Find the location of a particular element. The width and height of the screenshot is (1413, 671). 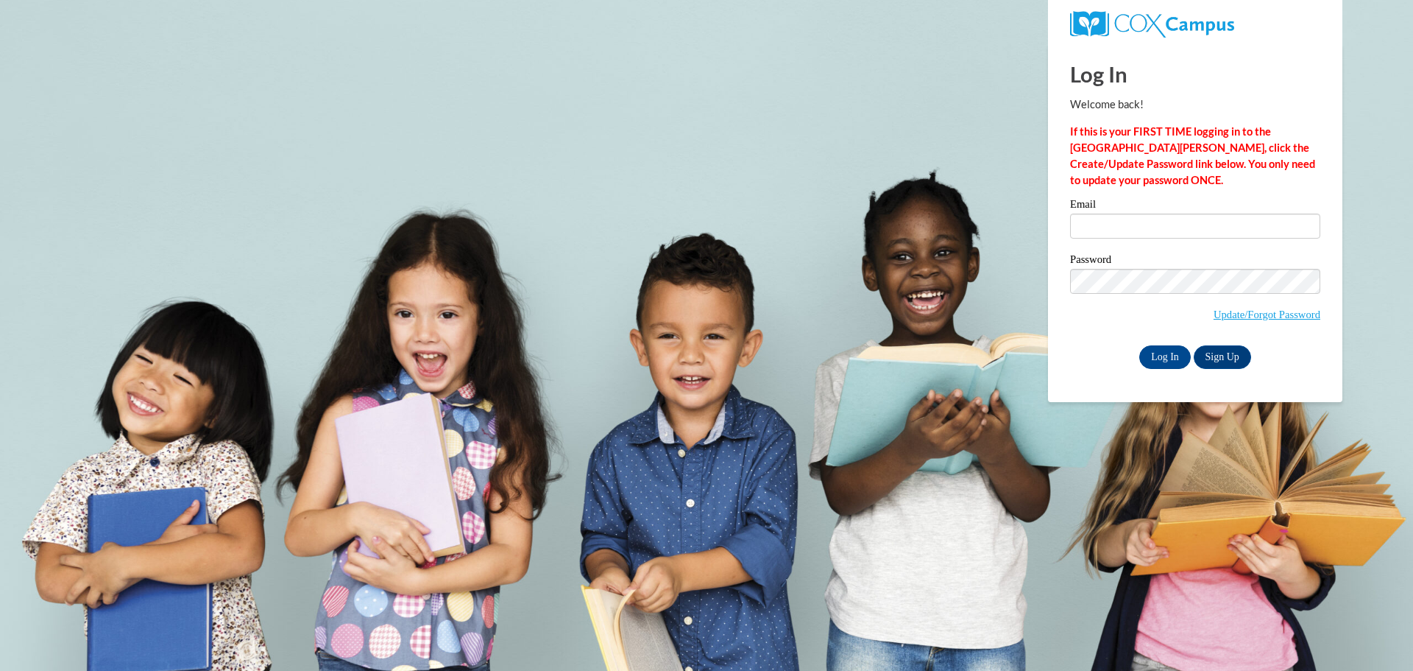

h1: Log In is located at coordinates (1195, 74).